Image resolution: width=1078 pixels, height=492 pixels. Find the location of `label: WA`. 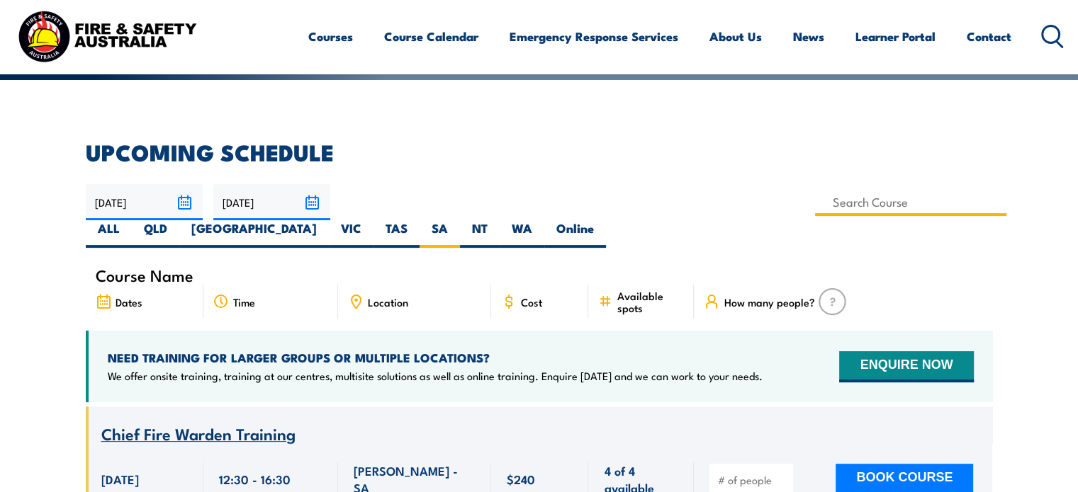

label: WA is located at coordinates (521, 234).